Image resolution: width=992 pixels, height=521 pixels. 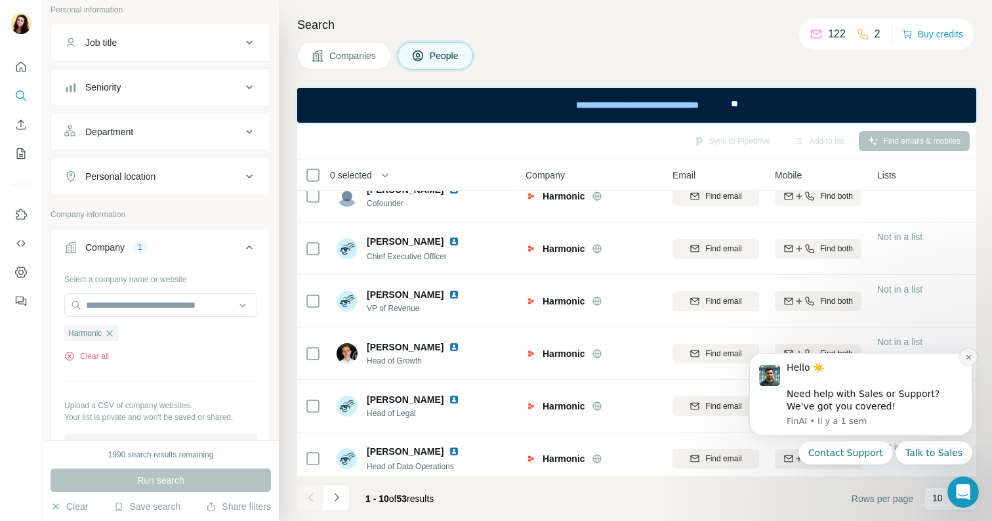 I want to click on div: Hello ☀️ ​ Need help with Sales or Support? We've got you covered!, so click(x=145, y=51).